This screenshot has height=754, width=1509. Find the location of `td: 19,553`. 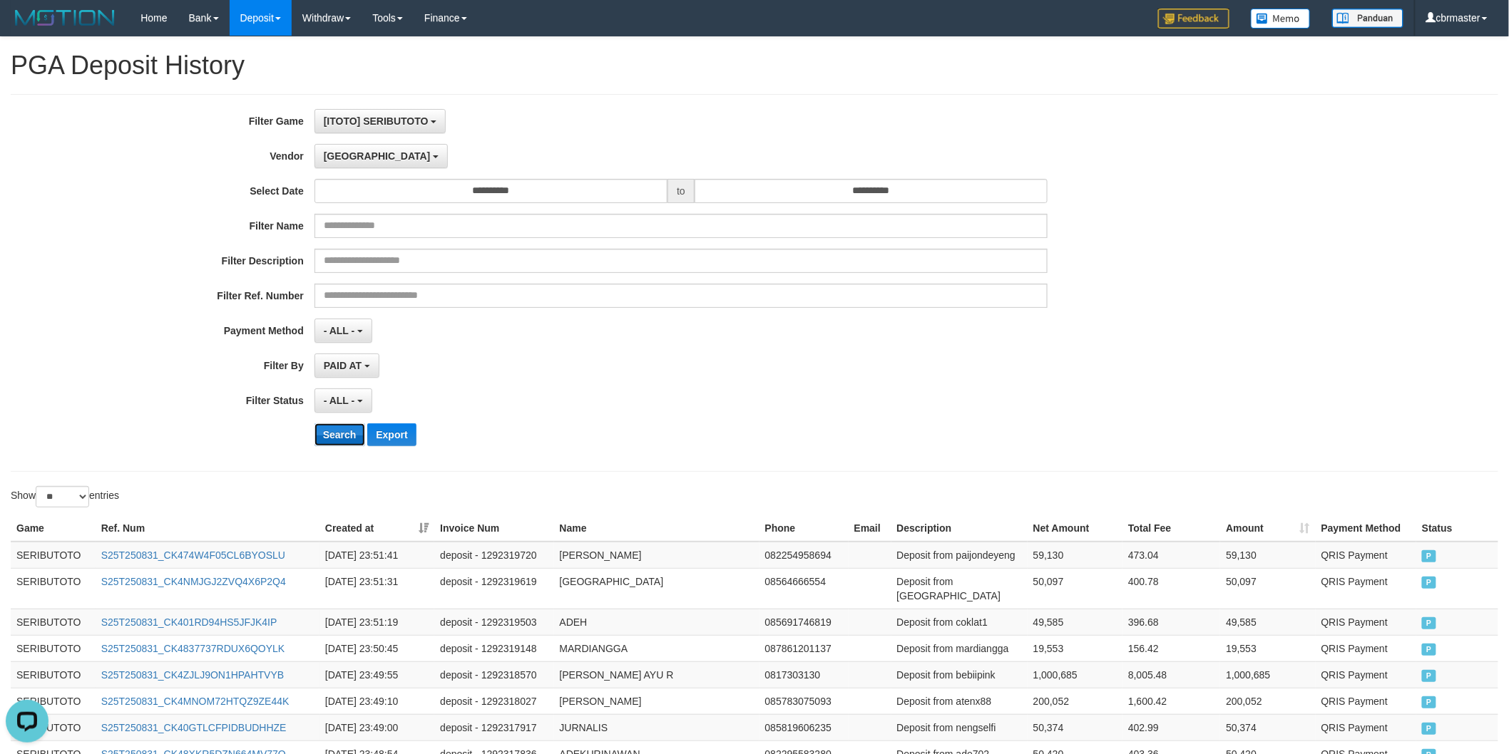

td: 19,553 is located at coordinates (1074, 648).